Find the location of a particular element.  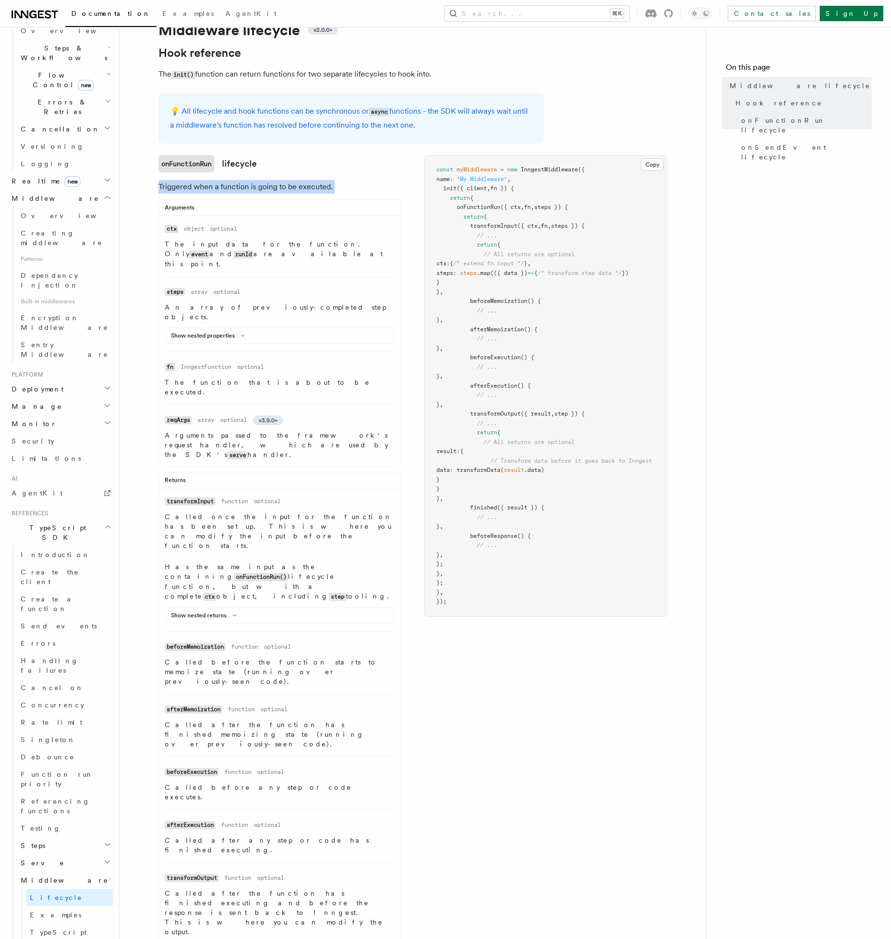

h4: On this page is located at coordinates (798, 69).